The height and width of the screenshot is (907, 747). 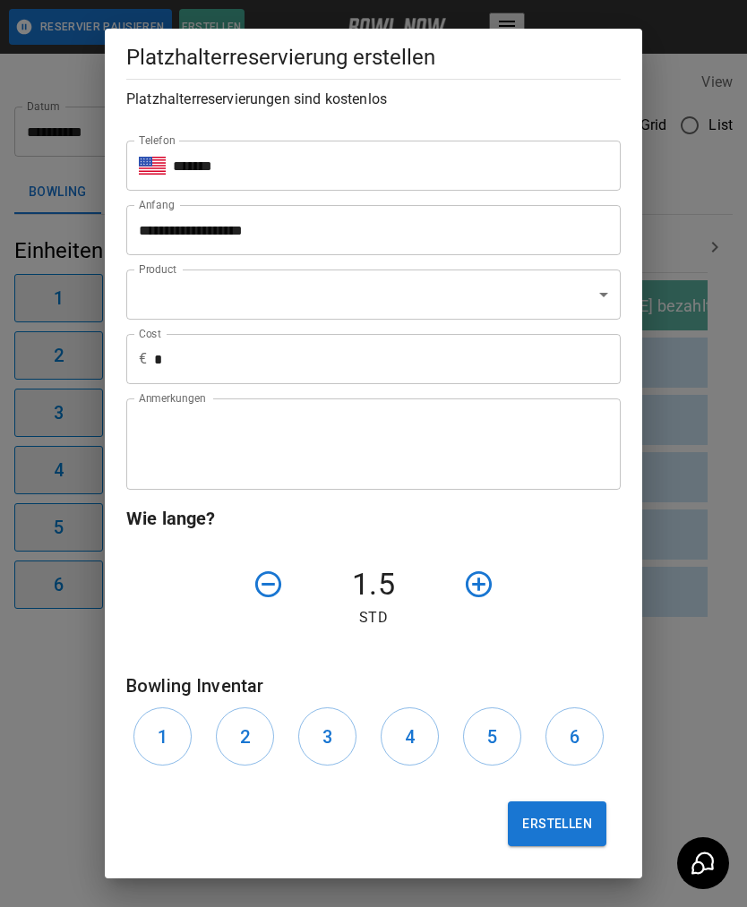 I want to click on button: 1, so click(x=162, y=736).